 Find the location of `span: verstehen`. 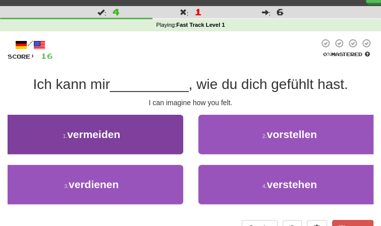

span: verstehen is located at coordinates (292, 184).